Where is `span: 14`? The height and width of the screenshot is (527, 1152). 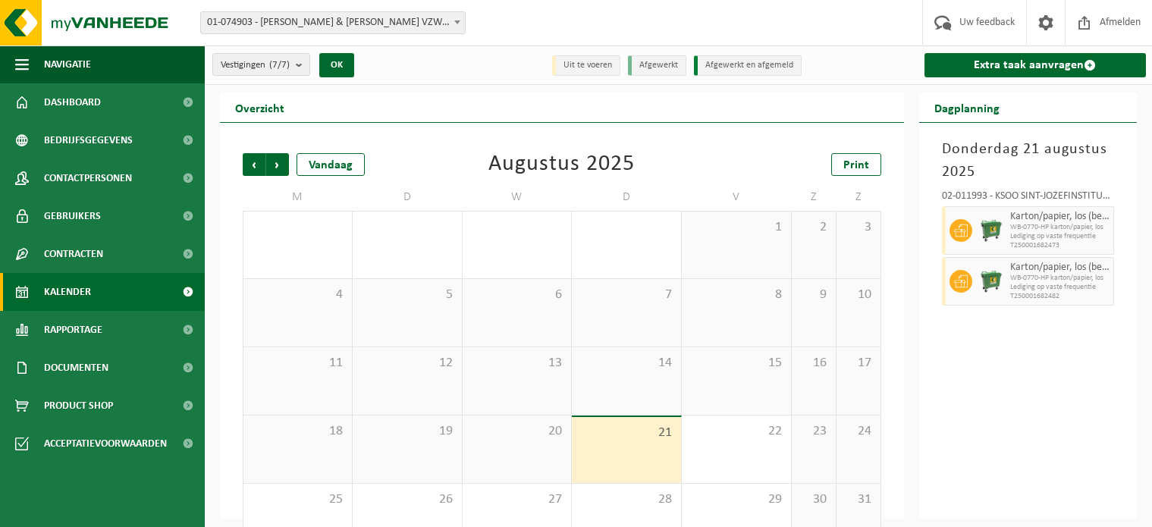 span: 14 is located at coordinates (626, 363).